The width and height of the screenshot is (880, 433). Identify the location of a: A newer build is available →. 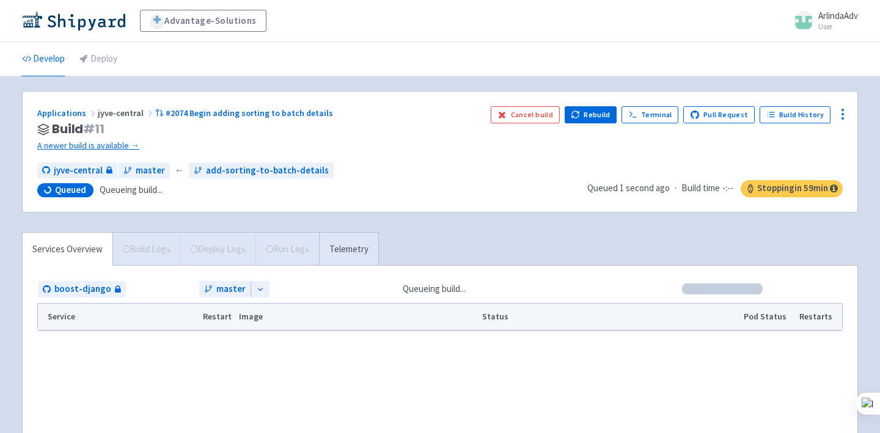
(259, 145).